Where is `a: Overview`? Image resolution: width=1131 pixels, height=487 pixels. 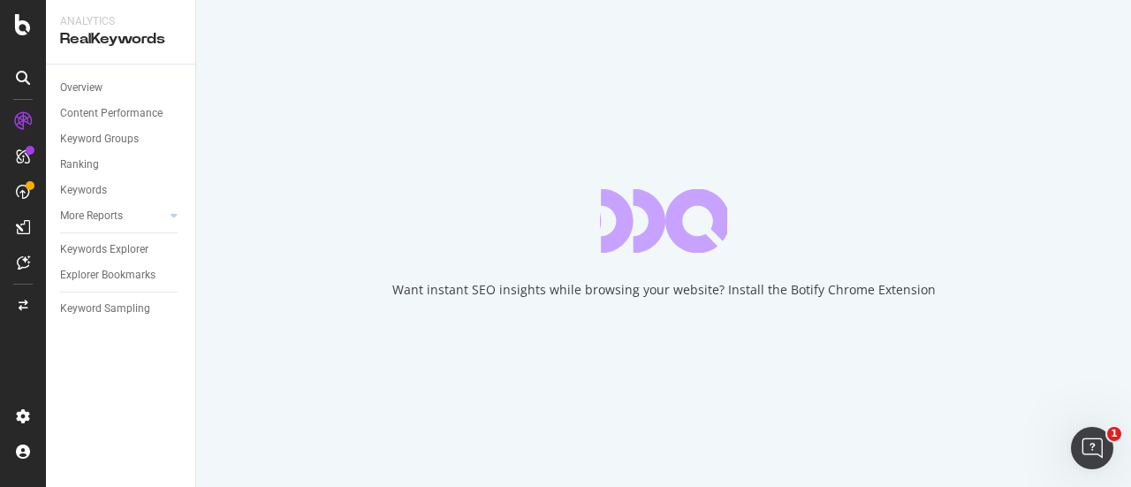
a: Overview is located at coordinates (121, 87).